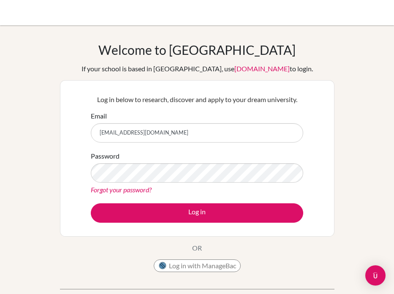 Image resolution: width=394 pixels, height=294 pixels. I want to click on label: Email, so click(99, 116).